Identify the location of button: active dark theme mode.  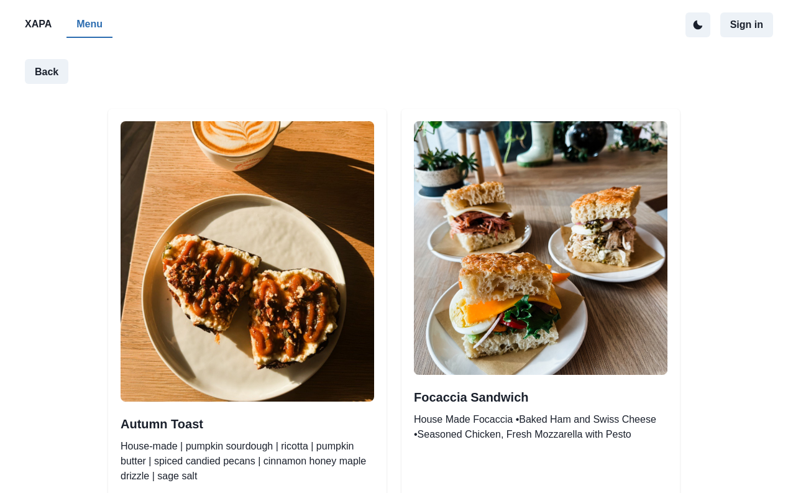
(698, 25).